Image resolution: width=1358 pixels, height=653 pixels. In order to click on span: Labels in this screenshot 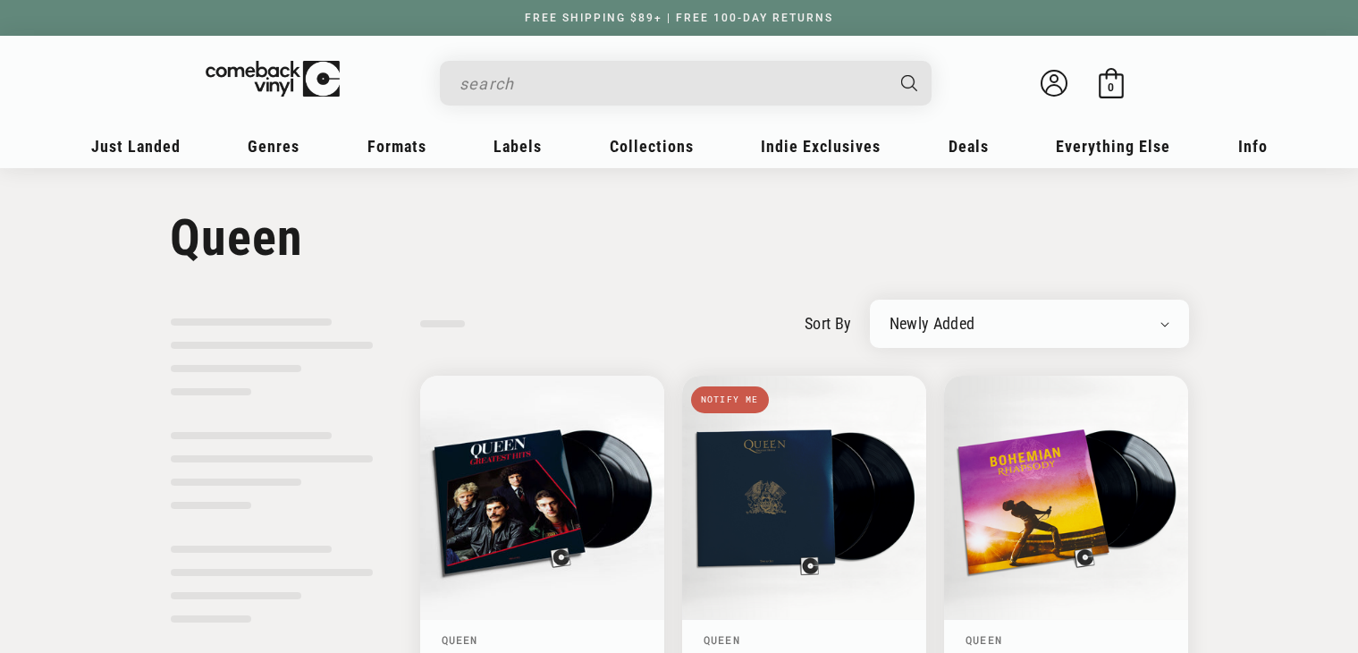, I will do `click(518, 146)`.